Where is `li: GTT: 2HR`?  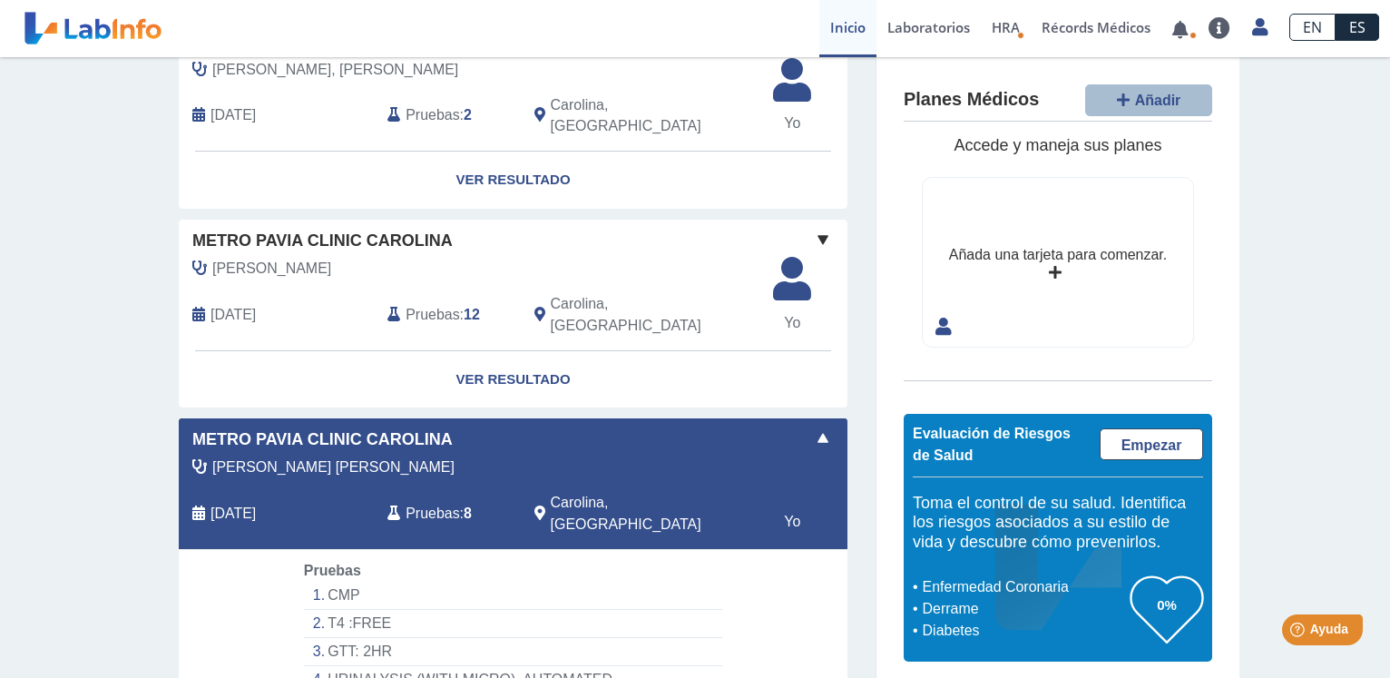
li: GTT: 2HR is located at coordinates (513, 651).